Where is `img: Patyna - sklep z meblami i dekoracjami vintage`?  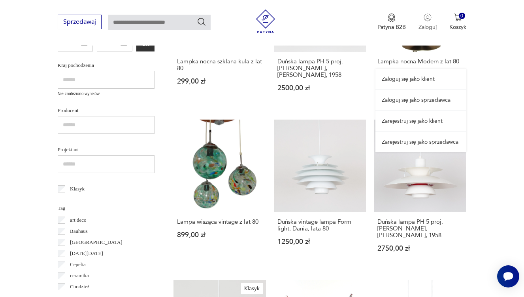 img: Patyna - sklep z meblami i dekoracjami vintage is located at coordinates (266, 21).